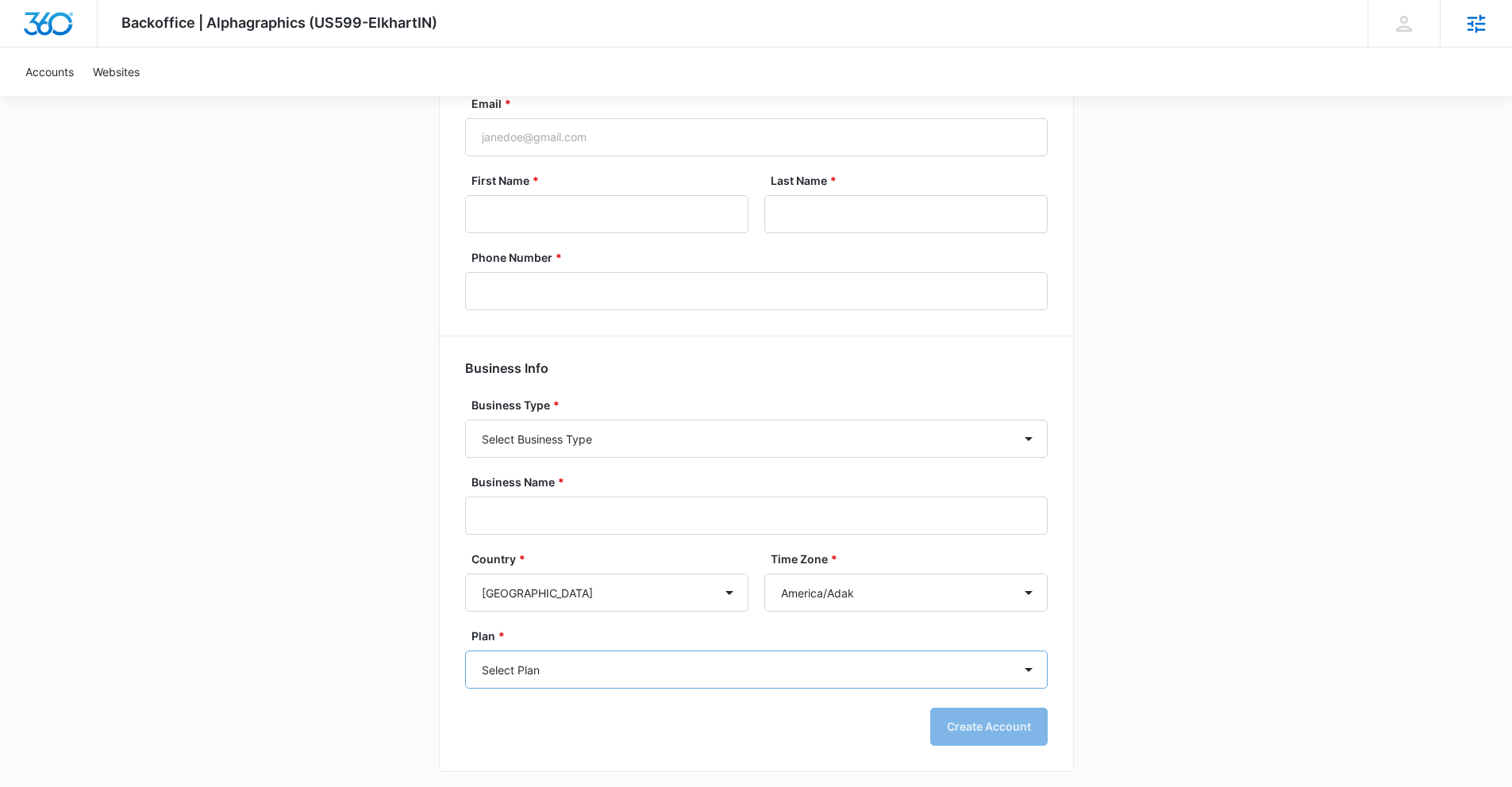 Image resolution: width=1512 pixels, height=787 pixels. I want to click on label: Business Type, so click(763, 404).